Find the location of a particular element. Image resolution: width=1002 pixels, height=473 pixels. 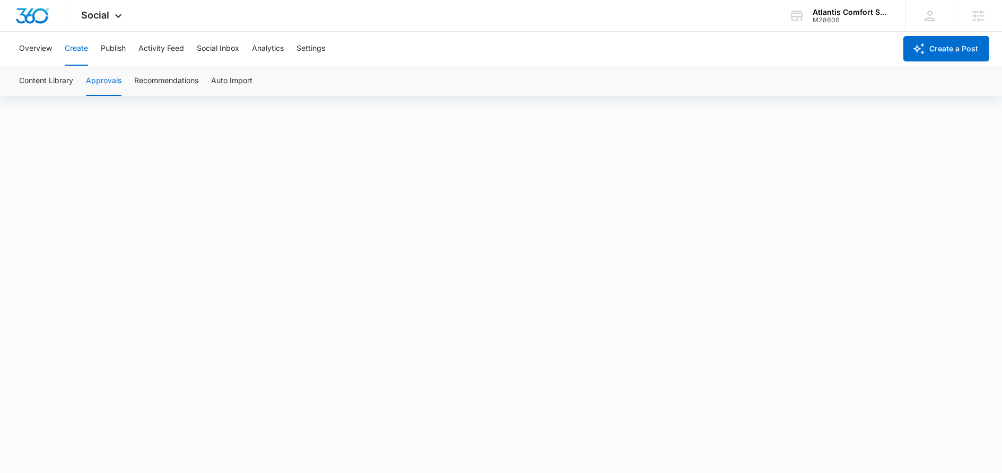

button: Auto Import is located at coordinates (232, 81).